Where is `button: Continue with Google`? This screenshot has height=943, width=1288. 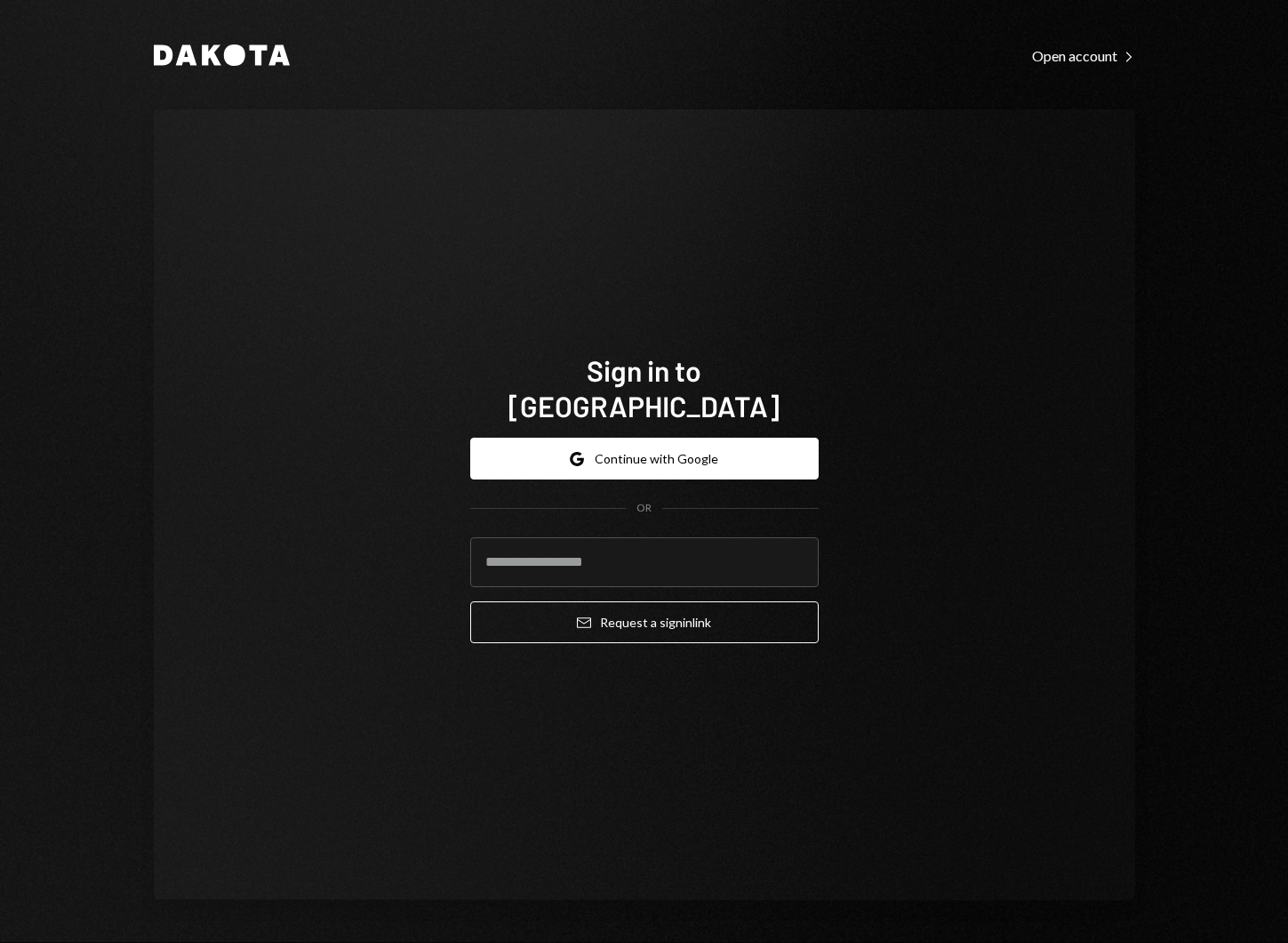
button: Continue with Google is located at coordinates (645, 458).